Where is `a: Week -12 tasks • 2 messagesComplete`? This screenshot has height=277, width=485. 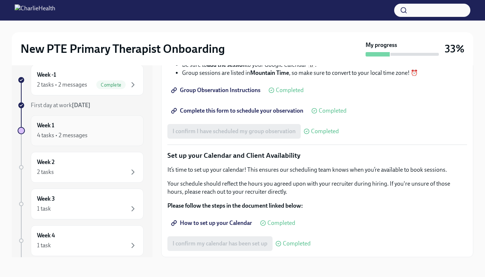 a: Week -12 tasks • 2 messagesComplete is located at coordinates (81, 80).